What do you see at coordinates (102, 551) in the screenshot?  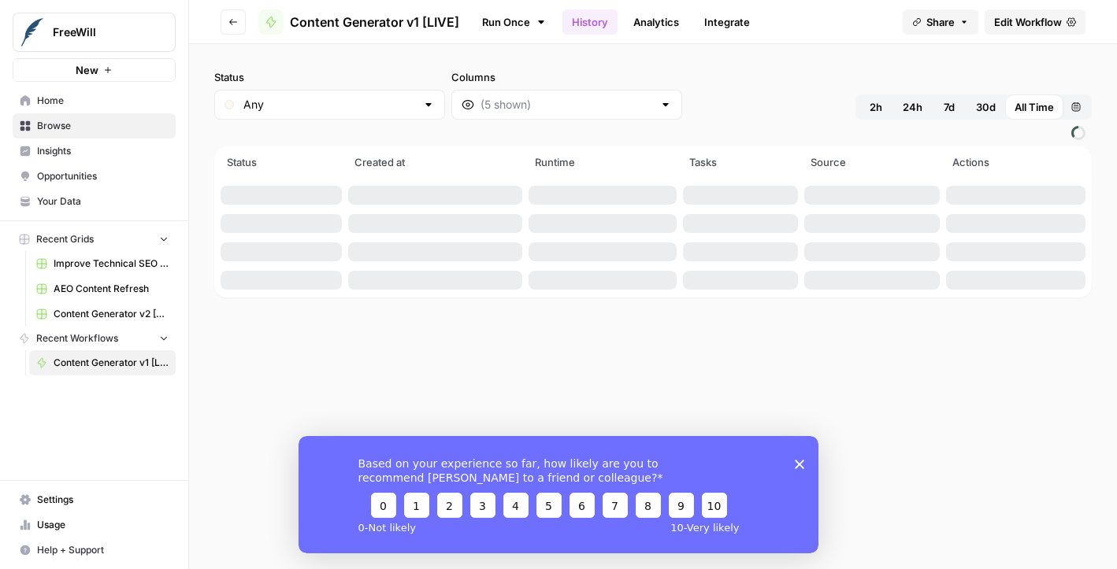 I see `span: Help + Support` at bounding box center [102, 551].